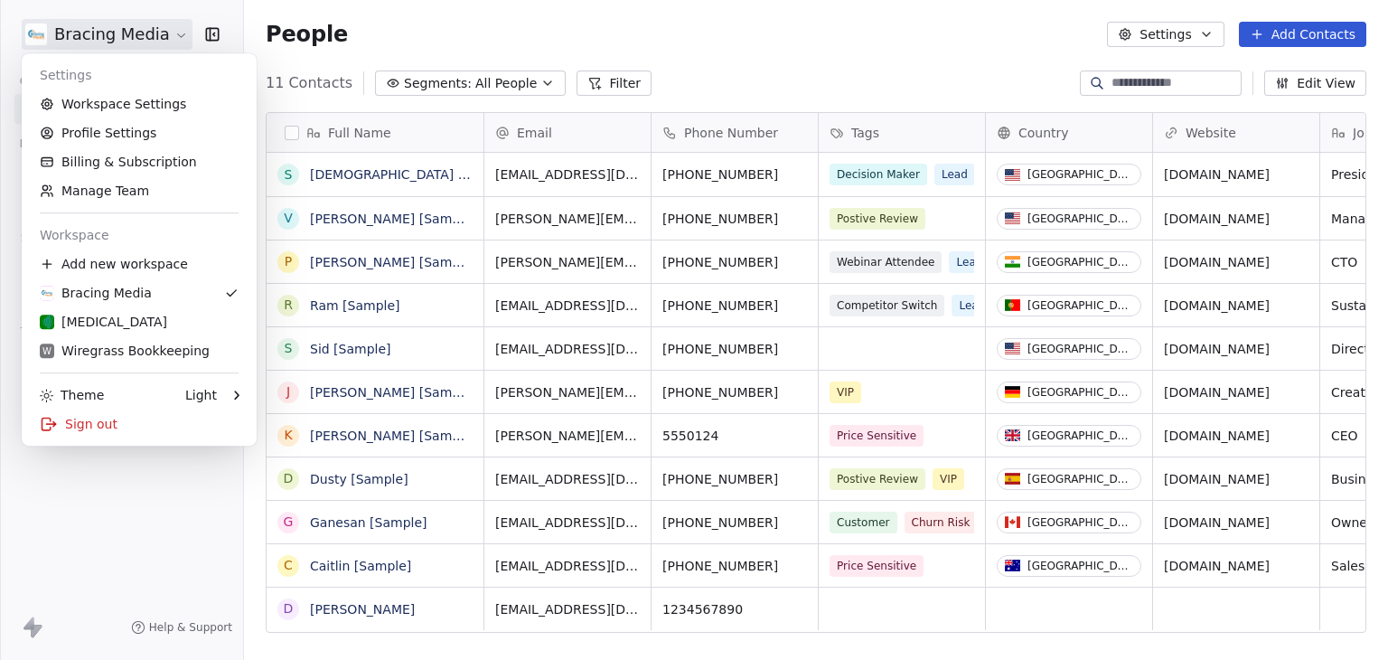  Describe the element at coordinates (139, 133) in the screenshot. I see `a: Profile Settings` at that location.